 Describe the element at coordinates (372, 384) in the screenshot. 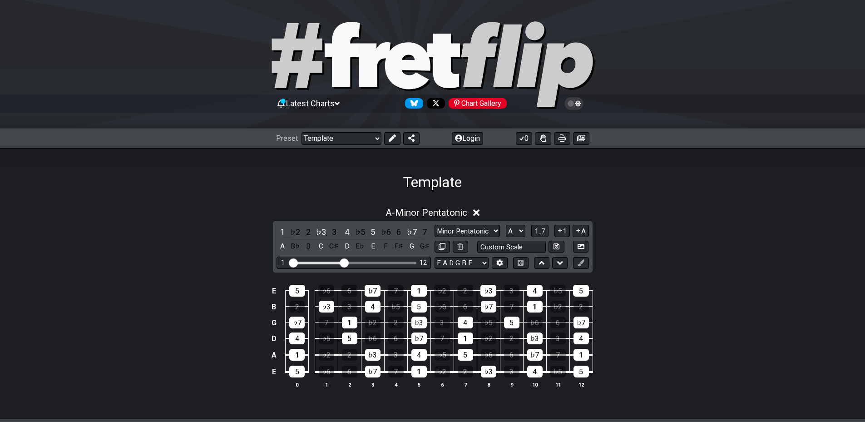

I see `th: 3` at that location.